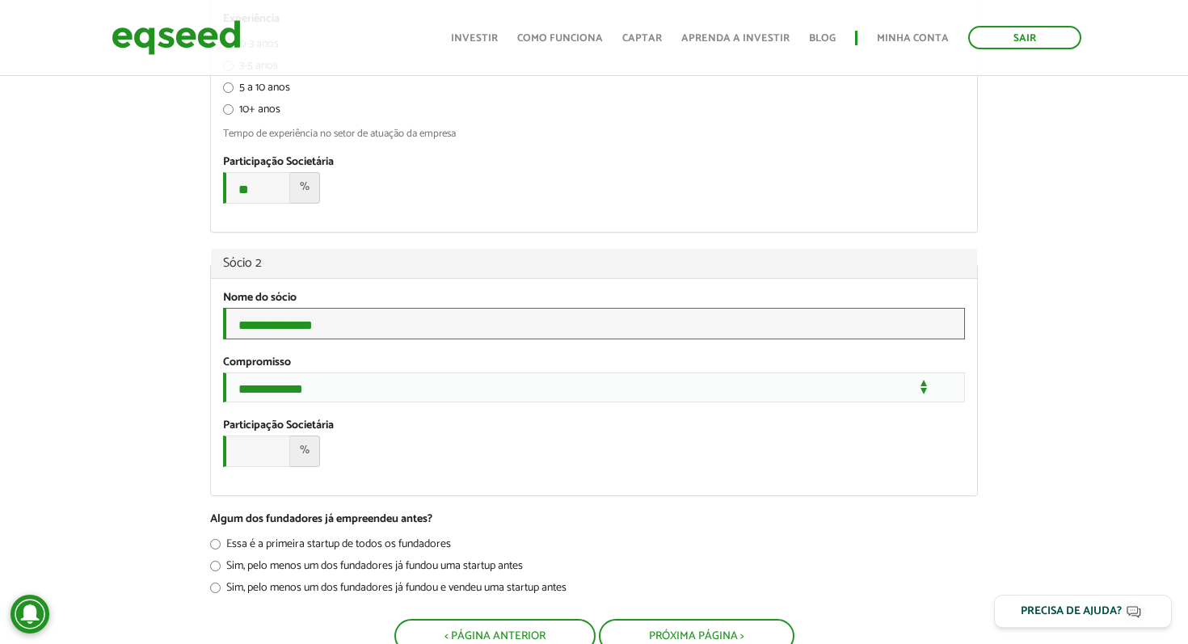 The height and width of the screenshot is (644, 1188). I want to click on div: Tempo de experiência no setor de atuação da empresa, so click(594, 133).